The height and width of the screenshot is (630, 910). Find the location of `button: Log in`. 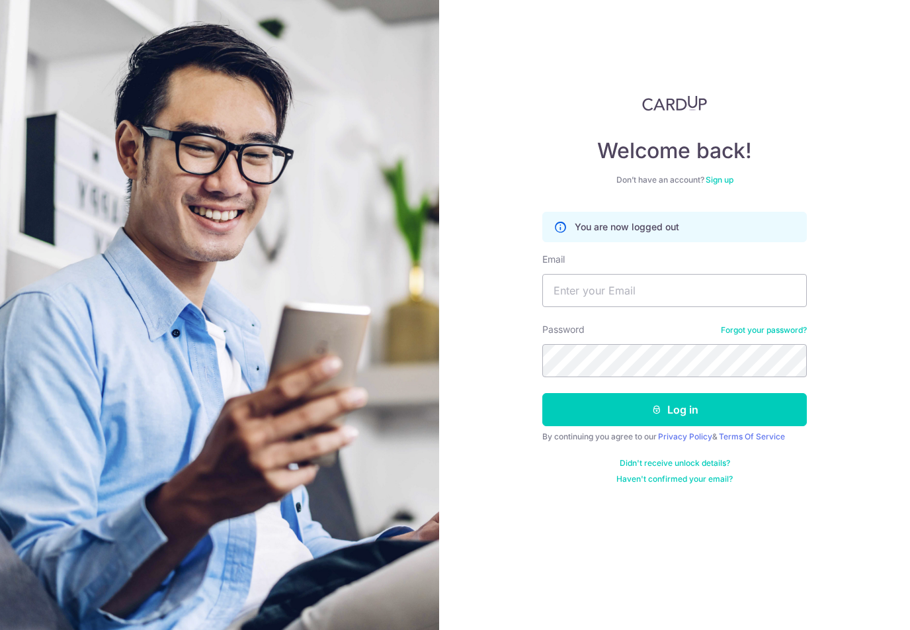

button: Log in is located at coordinates (675, 409).